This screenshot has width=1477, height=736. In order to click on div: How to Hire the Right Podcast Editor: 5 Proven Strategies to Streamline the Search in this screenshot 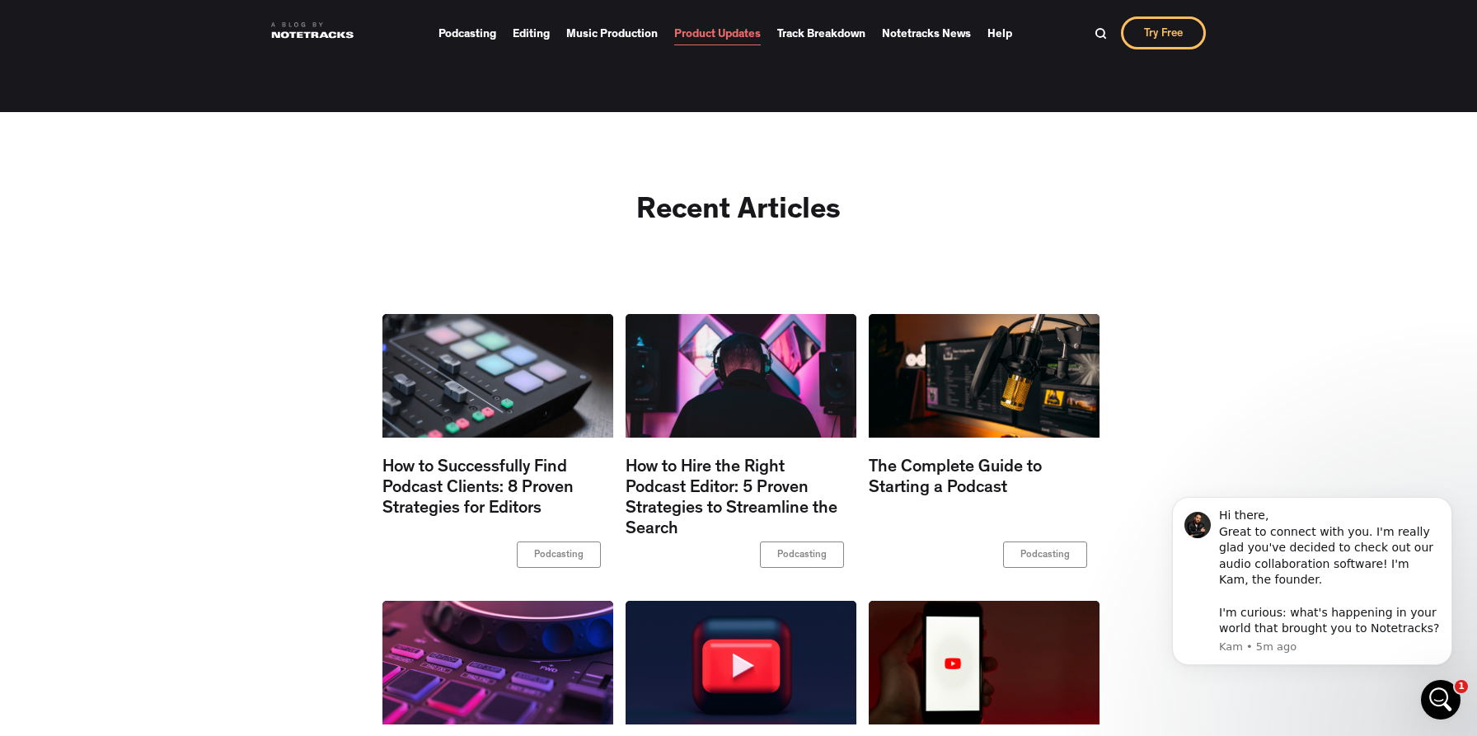, I will do `click(741, 487)`.